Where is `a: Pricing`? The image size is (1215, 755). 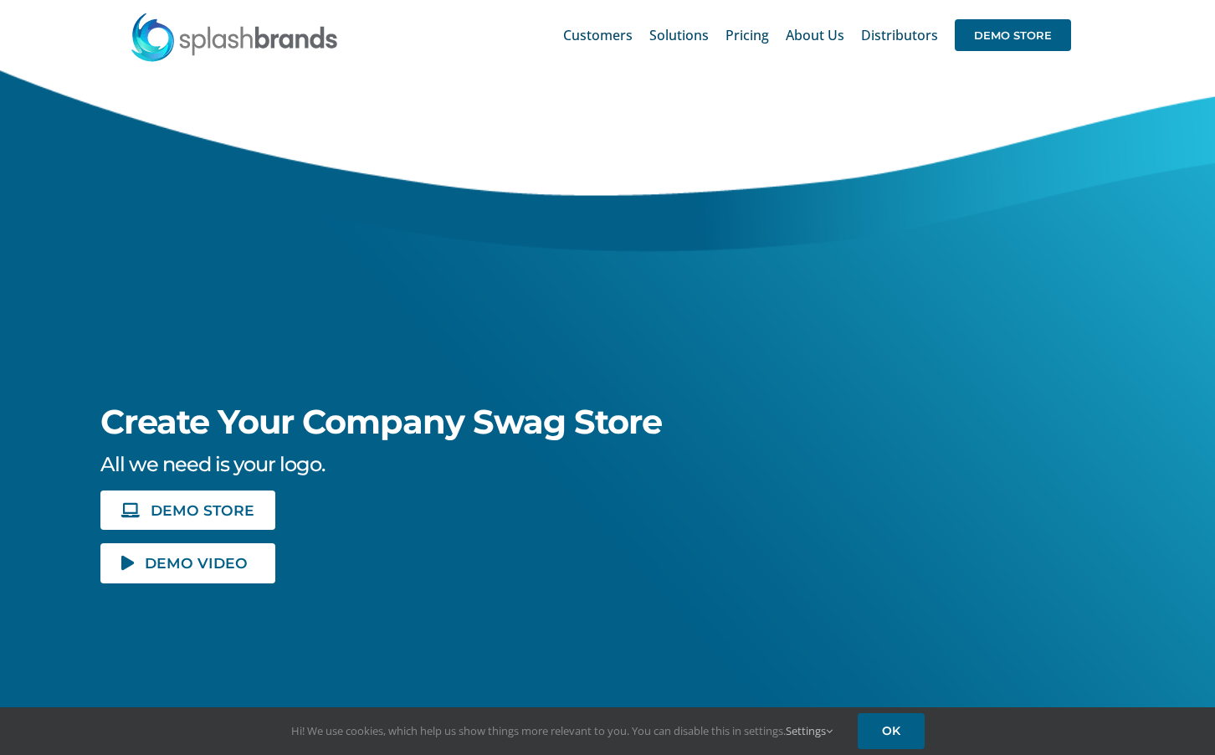
a: Pricing is located at coordinates (747, 35).